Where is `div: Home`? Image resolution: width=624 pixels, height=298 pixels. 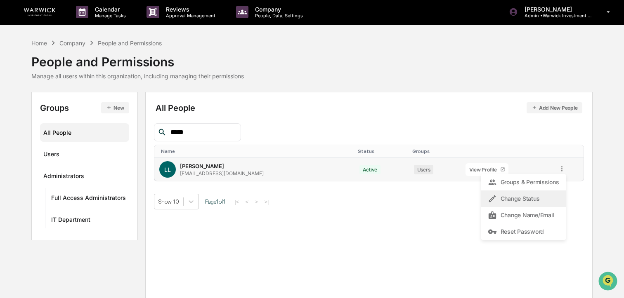
div: Home is located at coordinates (39, 43).